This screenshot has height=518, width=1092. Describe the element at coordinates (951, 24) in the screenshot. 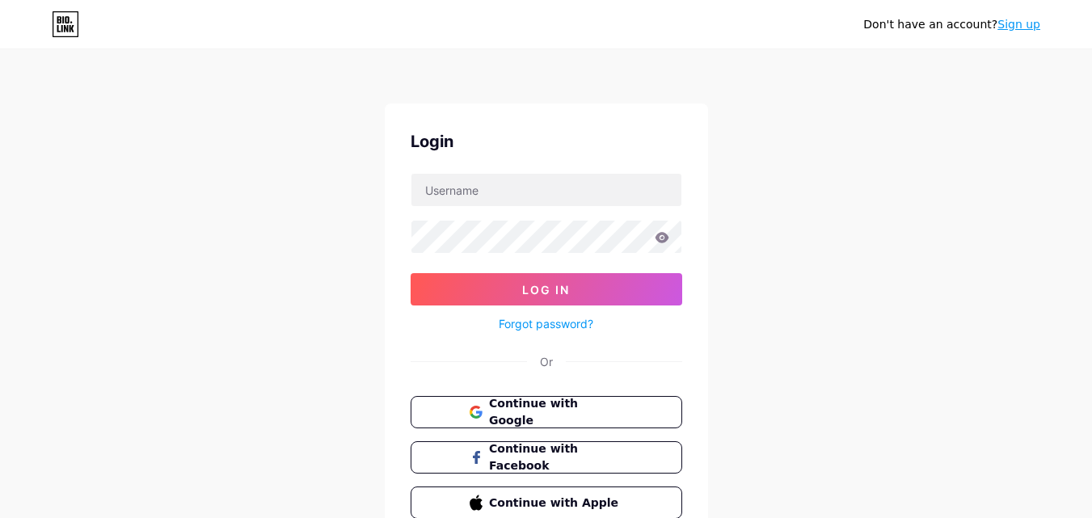

I see `div: Don't have an account?` at that location.